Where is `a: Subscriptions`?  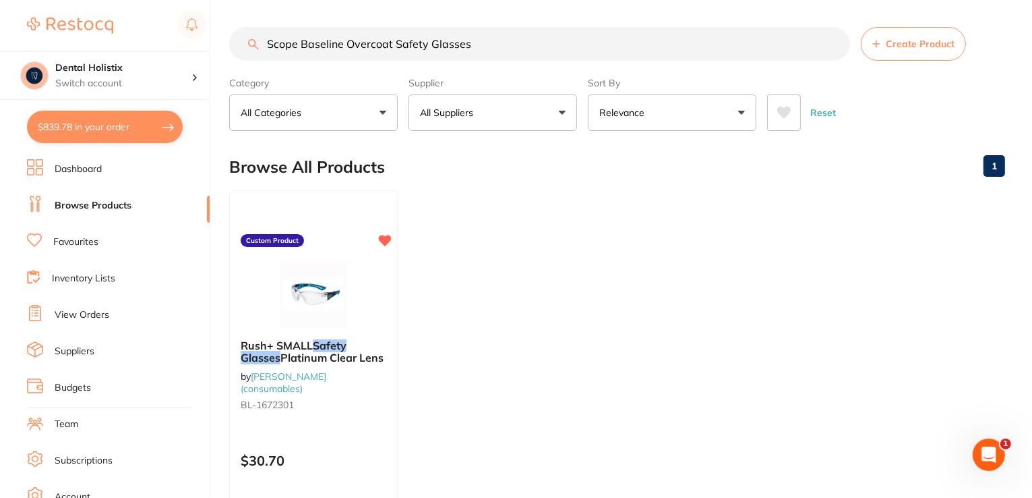
a: Subscriptions is located at coordinates (84, 461).